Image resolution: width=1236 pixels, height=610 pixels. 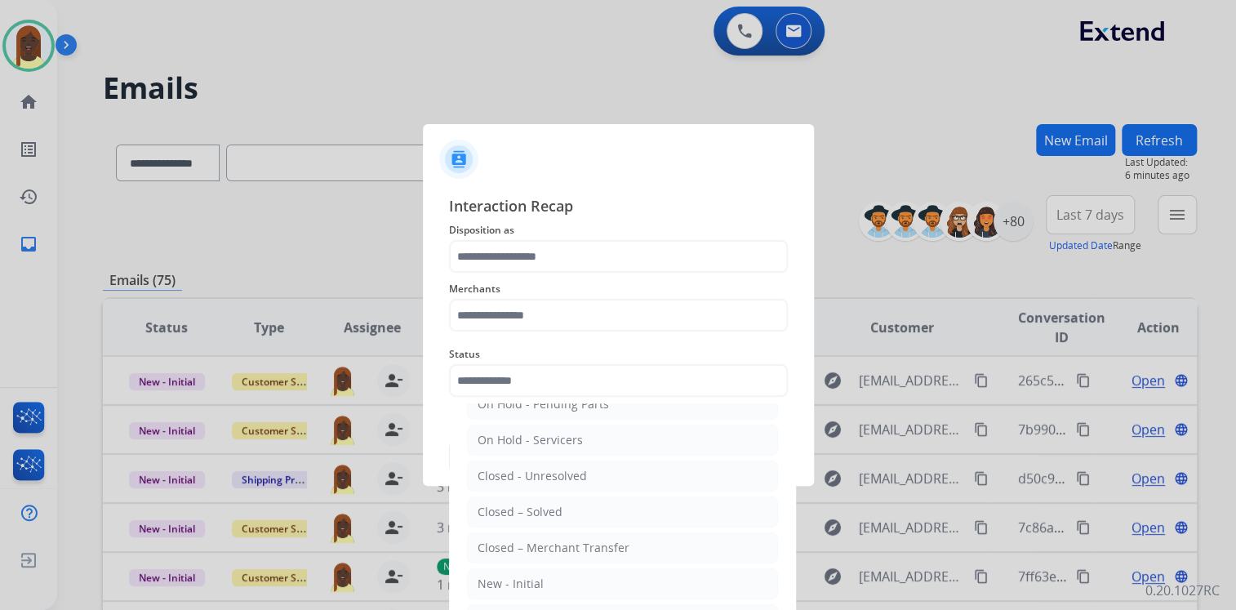 I want to click on p: 0.20.1027RC, so click(x=1182, y=590).